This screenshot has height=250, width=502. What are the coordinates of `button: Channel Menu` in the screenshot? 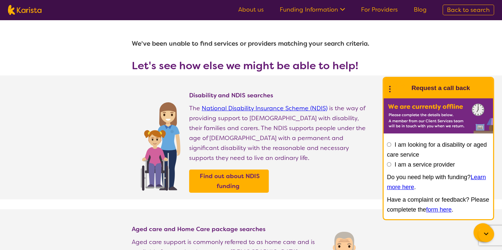 It's located at (483, 233).